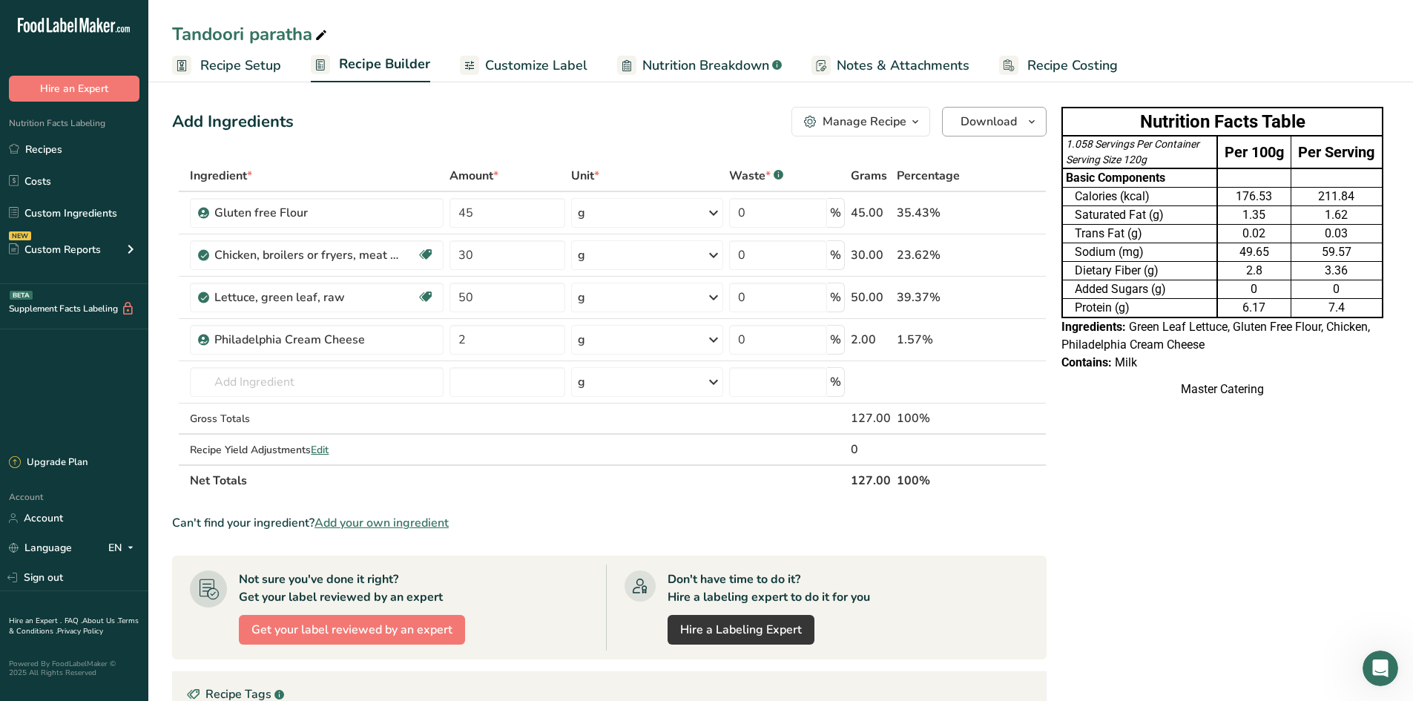  Describe the element at coordinates (864, 122) in the screenshot. I see `div: Manage Recipe` at that location.